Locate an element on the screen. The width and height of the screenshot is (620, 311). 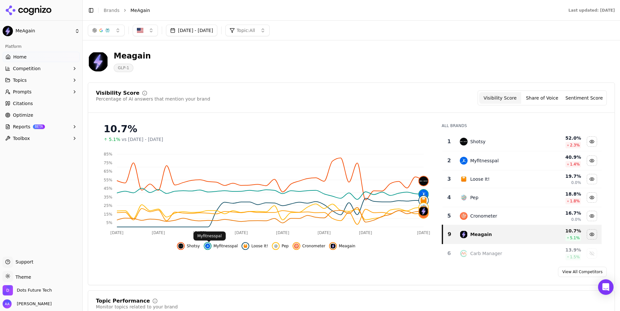
tr: 6carb managerCarb Manager13.9%1.5%Show carb manager data is located at coordinates (522, 253).